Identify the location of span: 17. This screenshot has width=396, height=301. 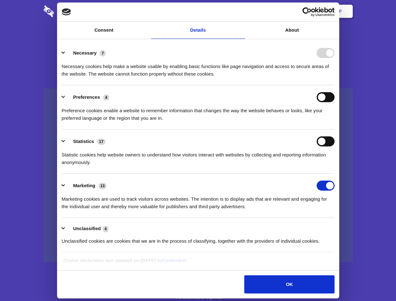
(101, 142).